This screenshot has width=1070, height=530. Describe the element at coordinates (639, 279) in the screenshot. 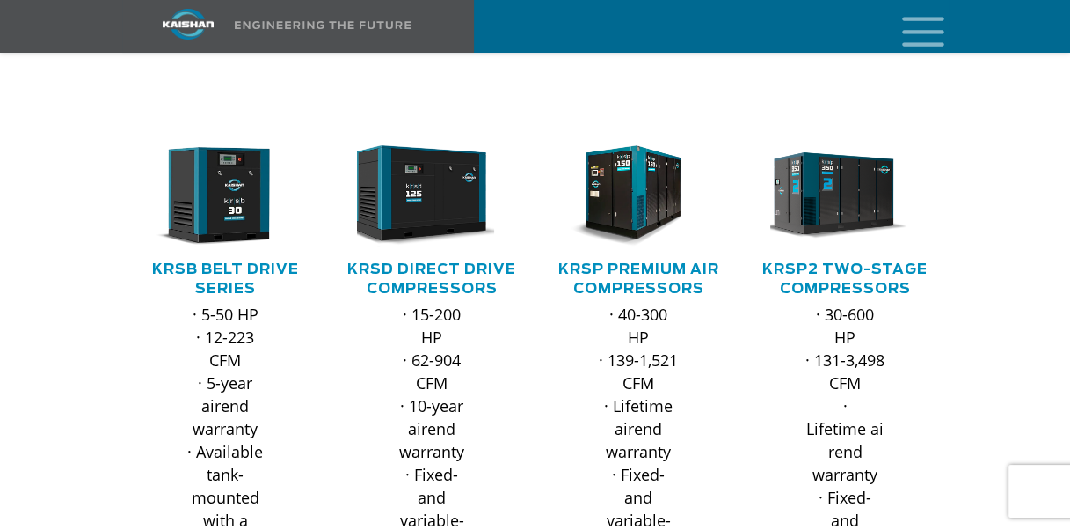

I see `a: KRSP Premium Air Compressors` at that location.